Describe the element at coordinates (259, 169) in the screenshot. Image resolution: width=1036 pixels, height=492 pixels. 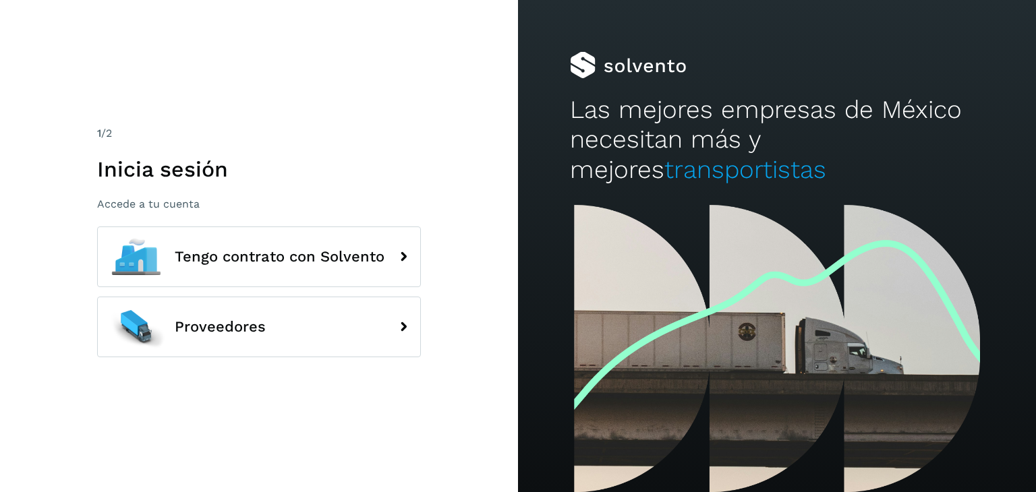
I see `h1: Inicia sesión` at that location.